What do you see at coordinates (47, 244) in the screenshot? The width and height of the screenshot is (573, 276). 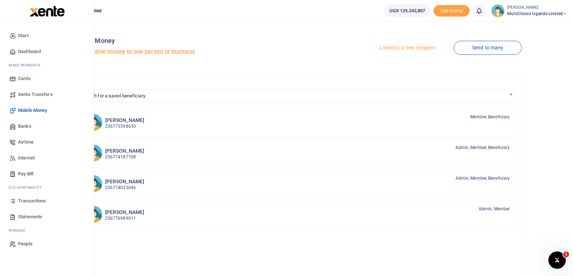 I see `a: People` at bounding box center [47, 244].